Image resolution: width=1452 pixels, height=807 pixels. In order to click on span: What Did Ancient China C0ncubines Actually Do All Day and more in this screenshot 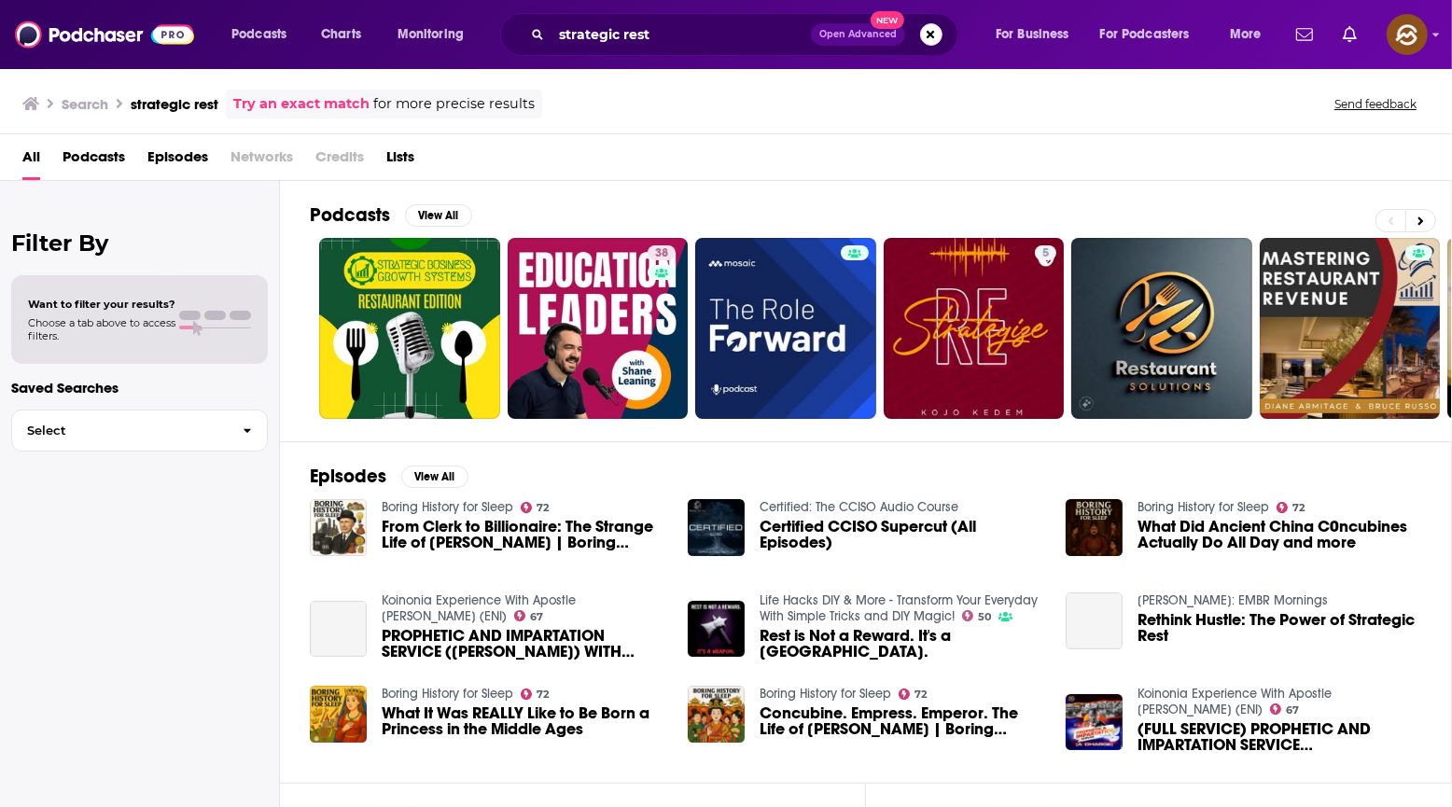, I will do `click(1279, 535)`.